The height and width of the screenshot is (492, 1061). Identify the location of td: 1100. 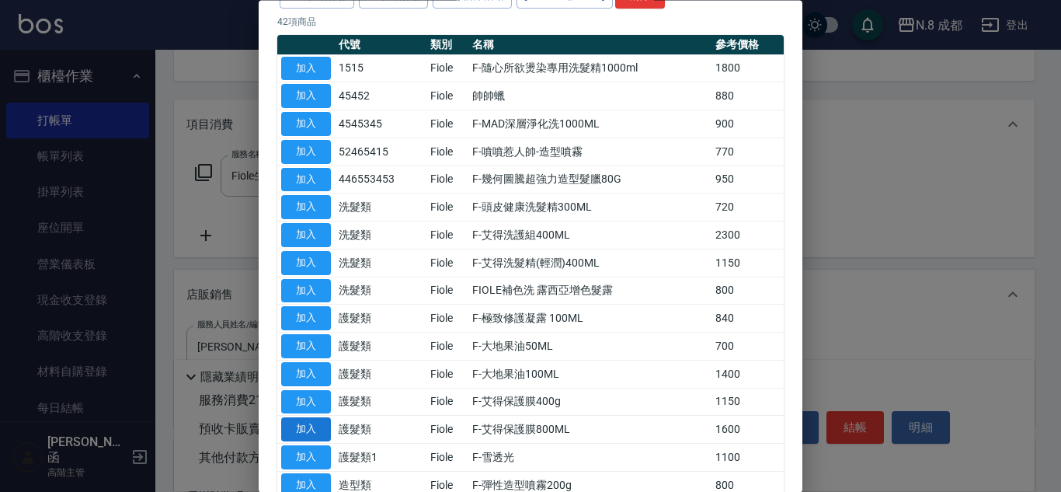
(747, 457).